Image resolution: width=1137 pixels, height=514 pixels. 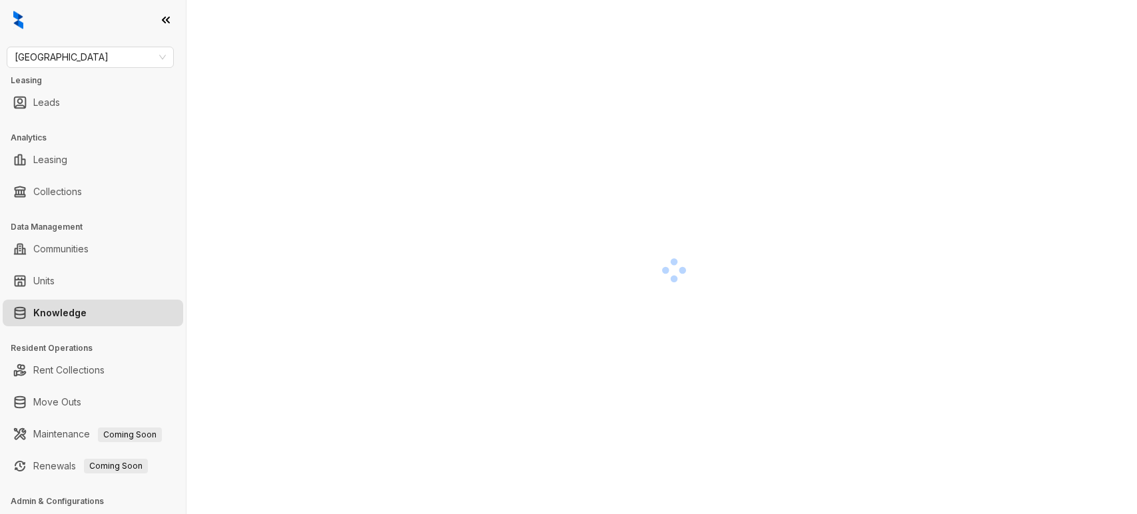 What do you see at coordinates (60, 313) in the screenshot?
I see `a: Knowledge` at bounding box center [60, 313].